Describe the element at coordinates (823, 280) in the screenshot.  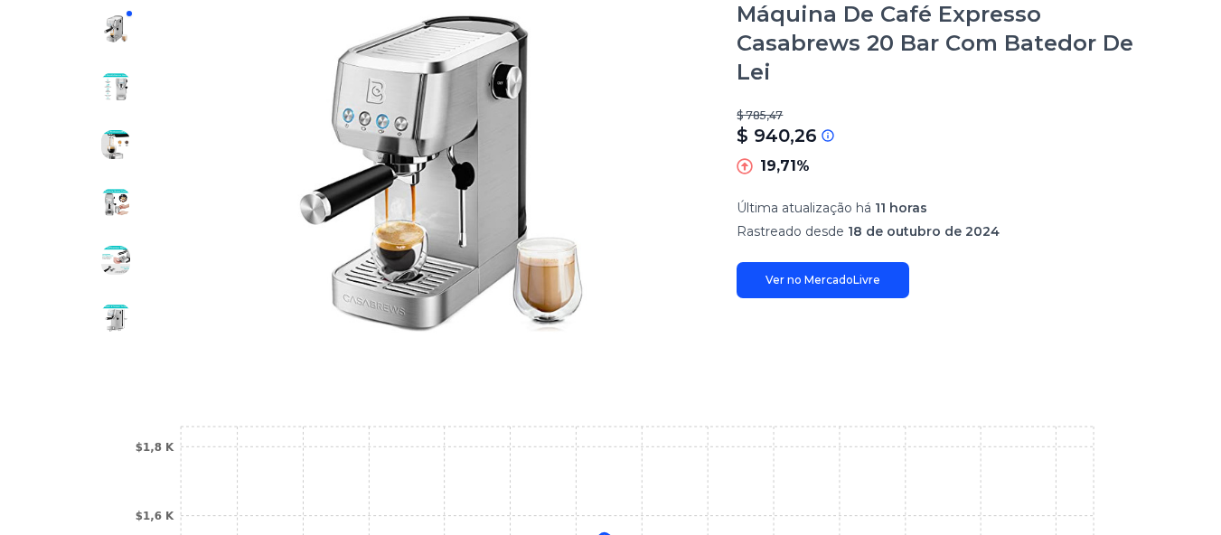
I see `a: Ver no MercadoLivre` at that location.